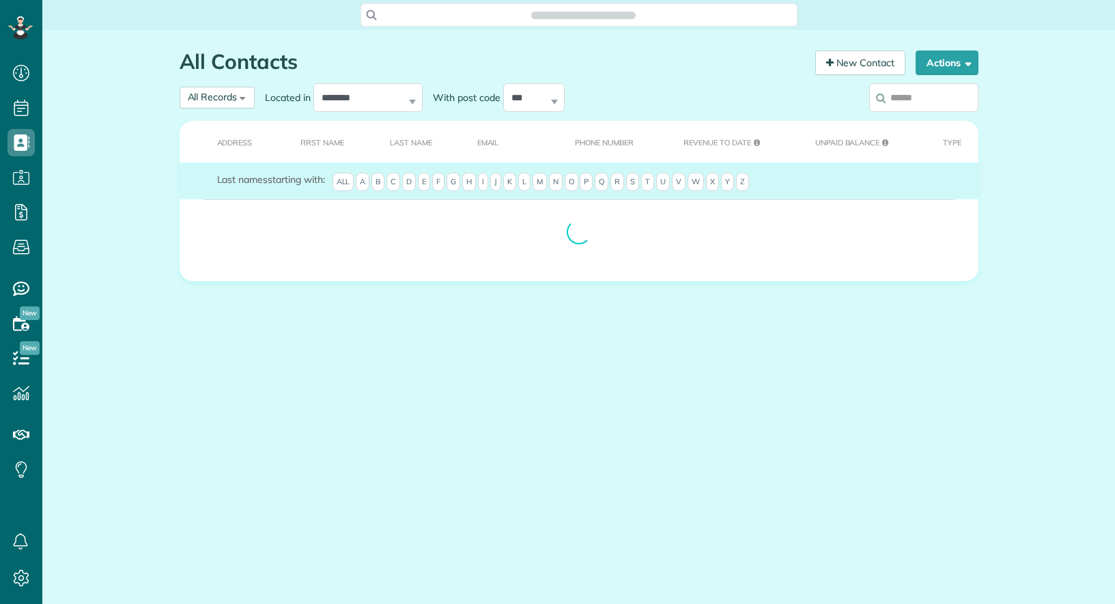  What do you see at coordinates (413, 141) in the screenshot?
I see `th: Last Name` at bounding box center [413, 141].